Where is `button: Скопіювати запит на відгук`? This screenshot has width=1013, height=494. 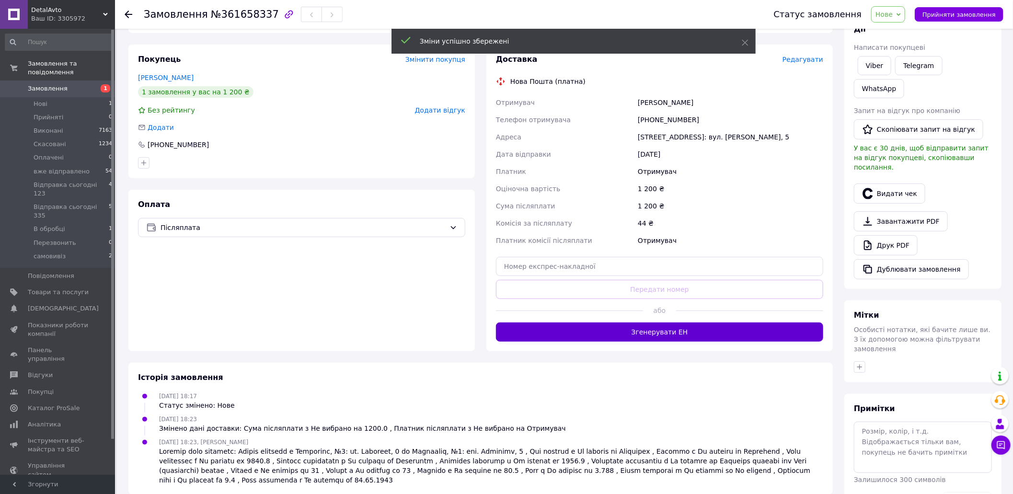
button: Скопіювати запит на відгук is located at coordinates (919, 129).